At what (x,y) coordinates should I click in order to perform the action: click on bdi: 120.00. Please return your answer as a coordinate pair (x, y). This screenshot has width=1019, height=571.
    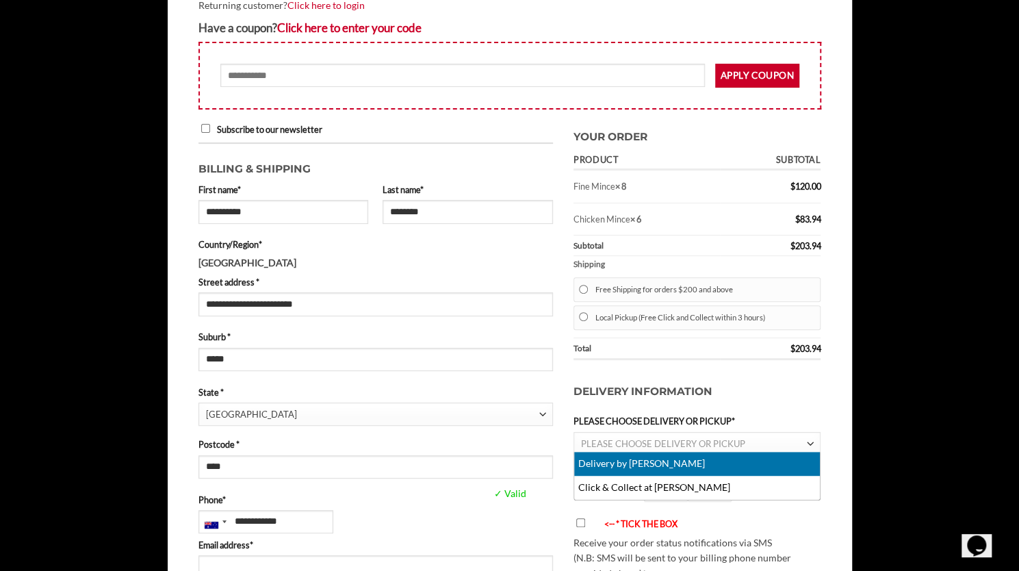
    Looking at the image, I should click on (805, 186).